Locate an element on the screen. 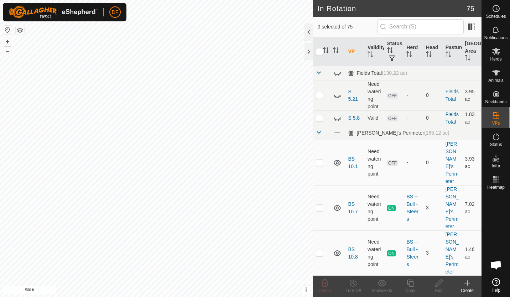  a: S 5.21 is located at coordinates (352, 95).